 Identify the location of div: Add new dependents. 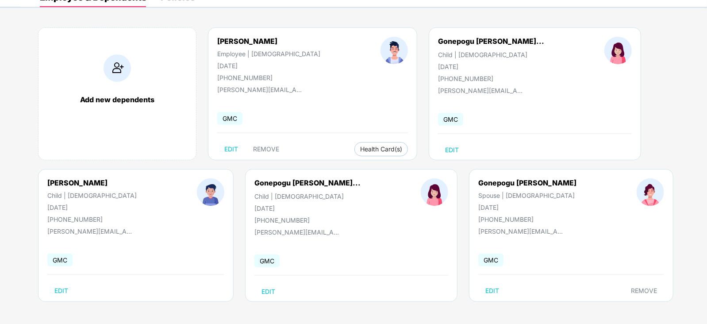
(117, 100).